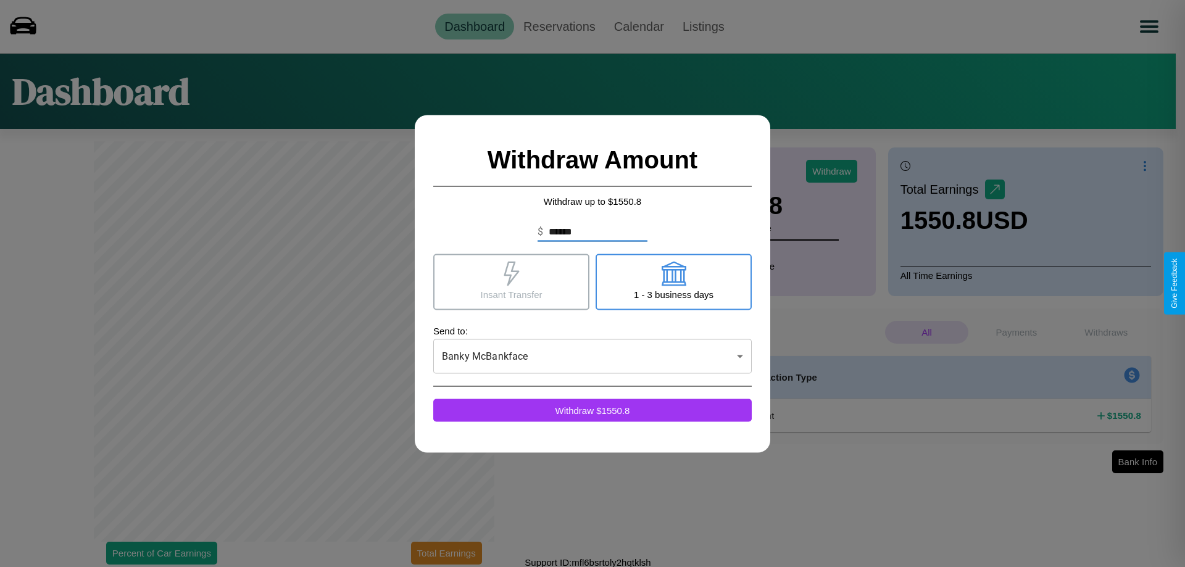 This screenshot has height=567, width=1185. I want to click on p: 1 - 3 business days, so click(673, 294).